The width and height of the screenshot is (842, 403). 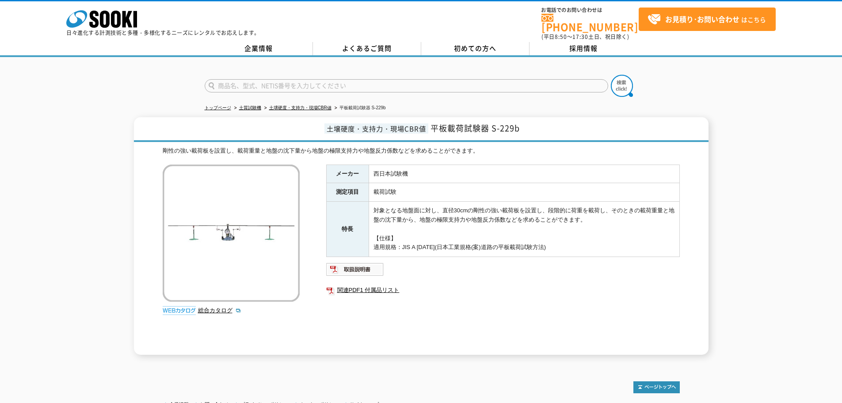 I want to click on td: 対象となる地盤面に対し、直径30cmの剛性の強い載荷板を設置し、段階的に荷重を載荷し、そのときの載荷重量と地盤の沈下量から、地盤の極限支持力や地盤反力係数などを求めることができます。 【仕様】 ..., so click(x=524, y=229).